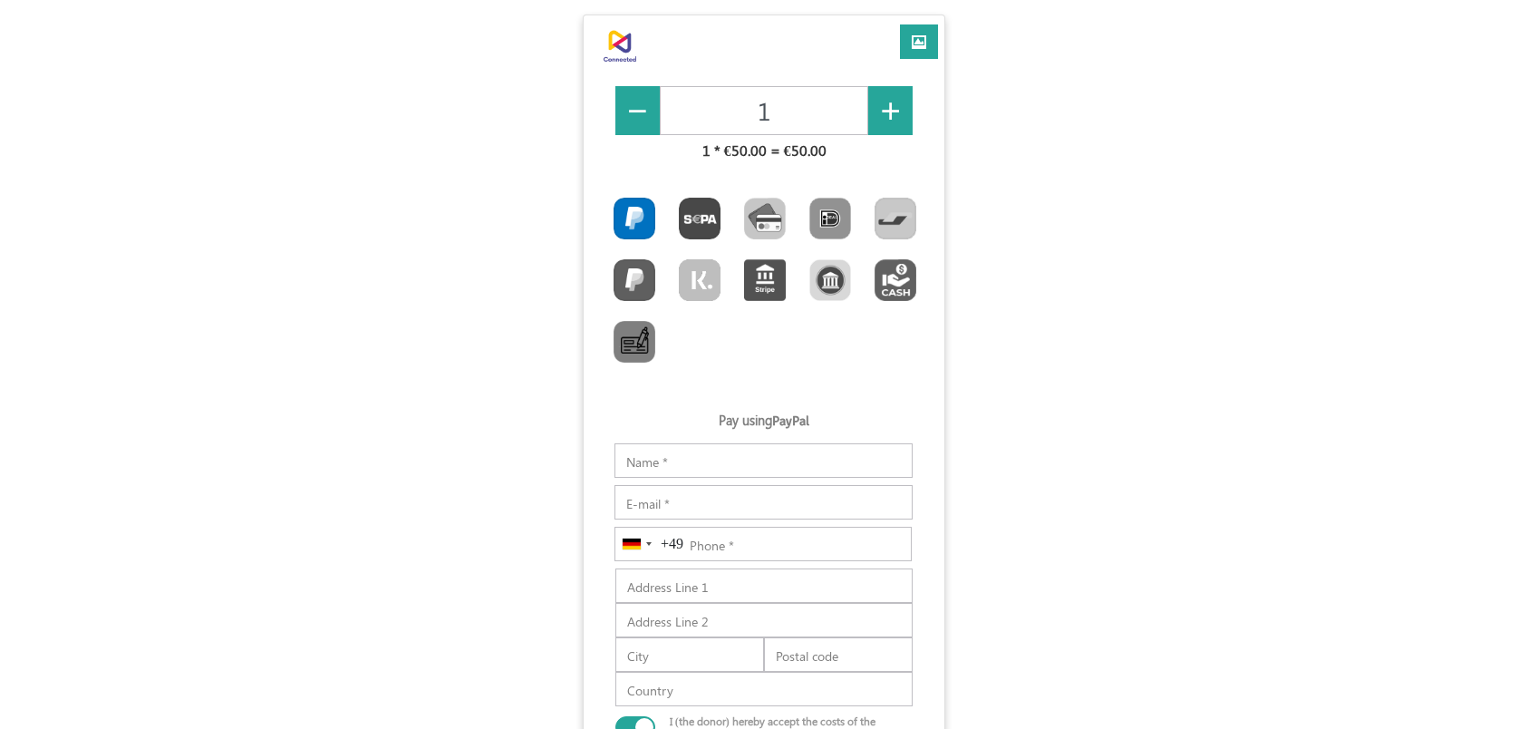 Image resolution: width=1528 pixels, height=729 pixels. I want to click on img: Ideal.png, so click(830, 218).